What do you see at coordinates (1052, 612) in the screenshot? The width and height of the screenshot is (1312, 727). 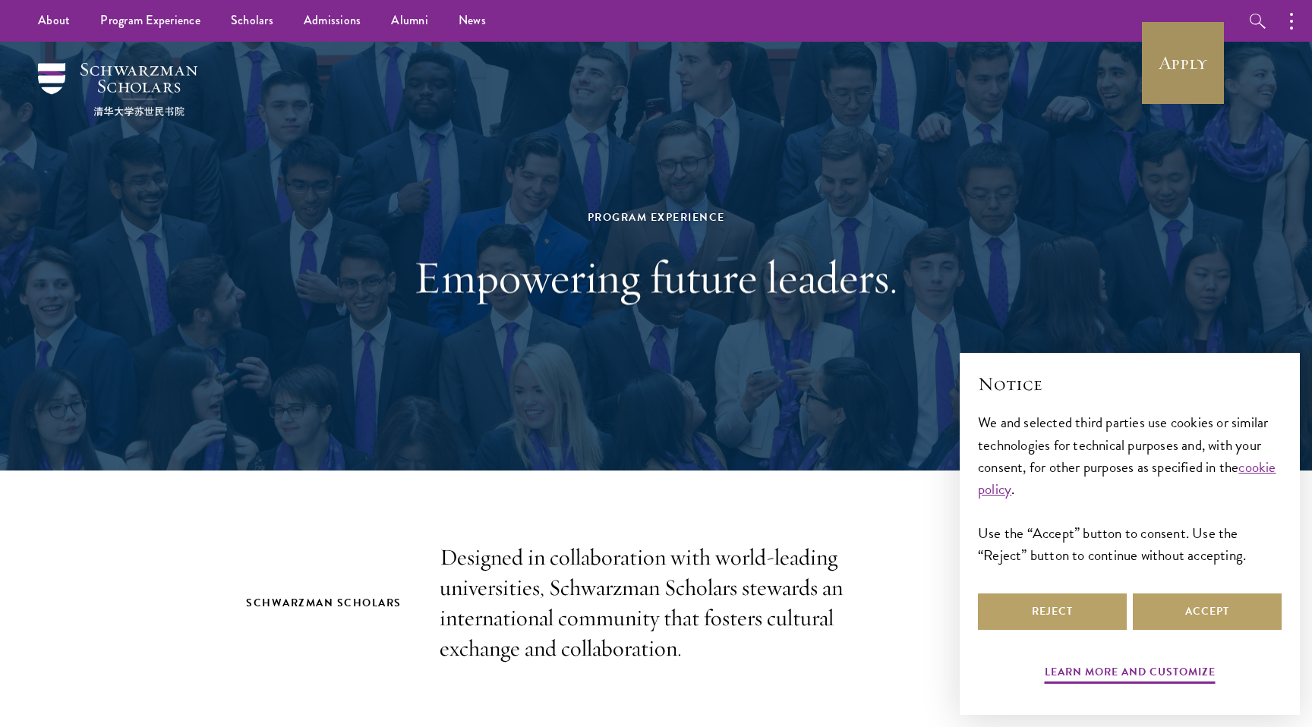 I see `button: Reject` at bounding box center [1052, 612].